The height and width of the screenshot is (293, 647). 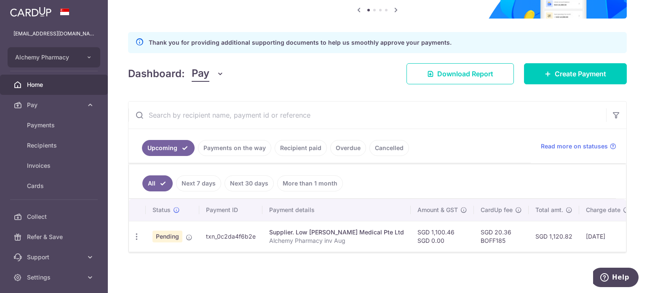 What do you see at coordinates (575, 146) in the screenshot?
I see `span: Read more on statuses` at bounding box center [575, 146].